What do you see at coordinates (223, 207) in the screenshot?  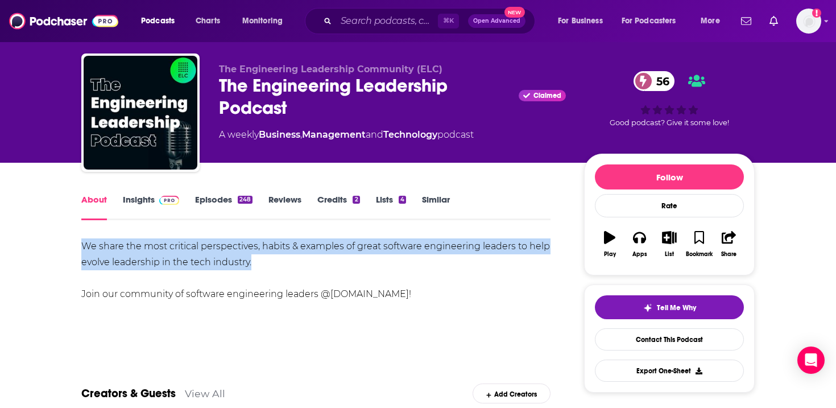 I see `a: Episodes248` at bounding box center [223, 207].